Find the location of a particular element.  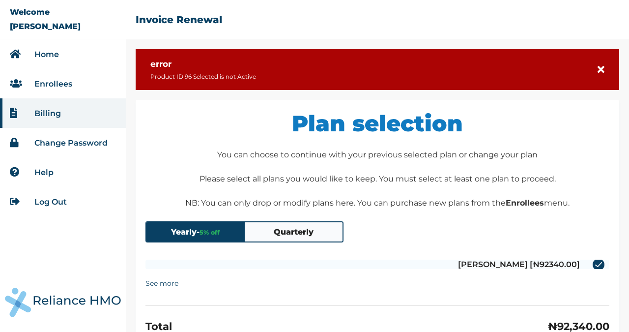

a: Log Out is located at coordinates (51, 202).